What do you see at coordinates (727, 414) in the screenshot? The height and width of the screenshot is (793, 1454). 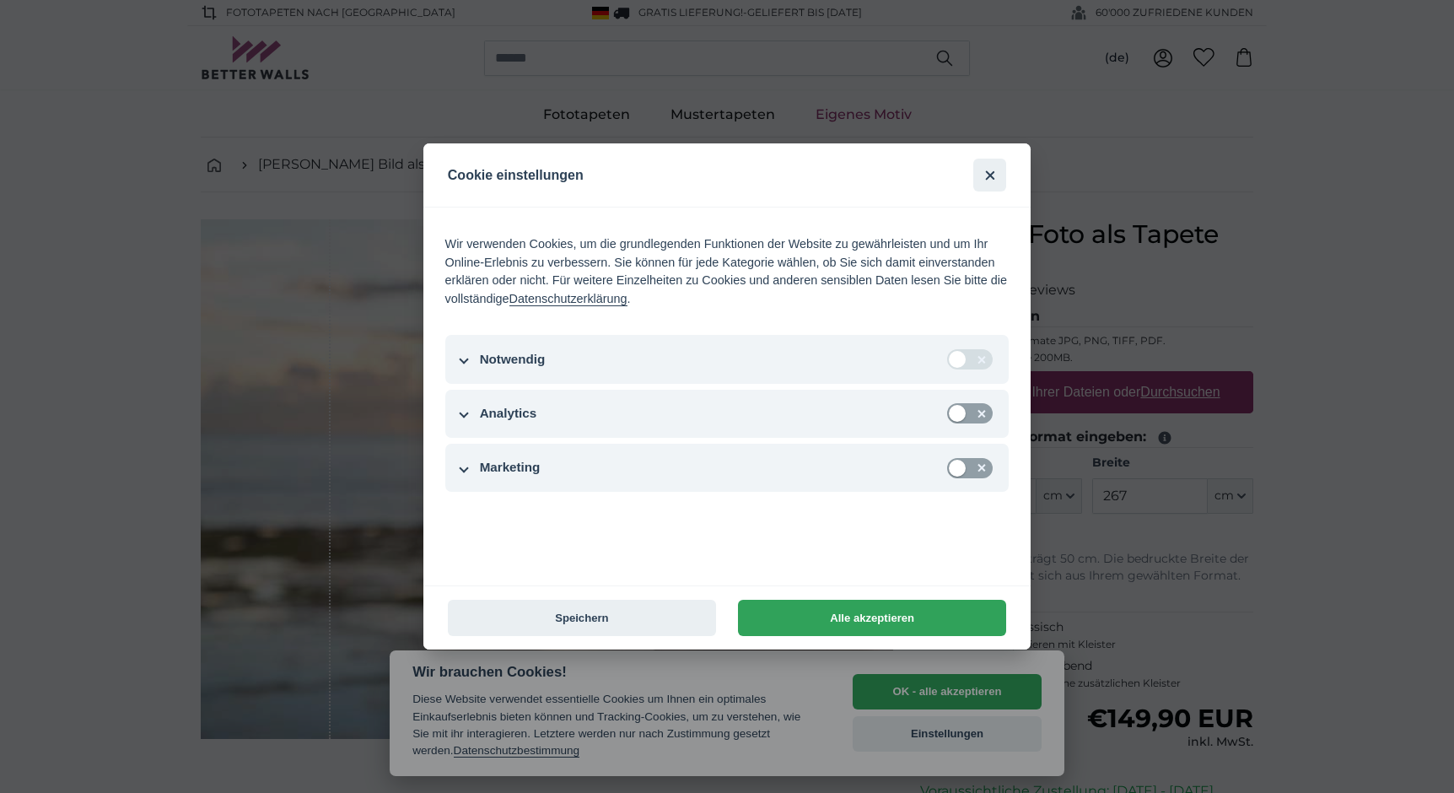 I see `button: Analytics` at bounding box center [727, 414].